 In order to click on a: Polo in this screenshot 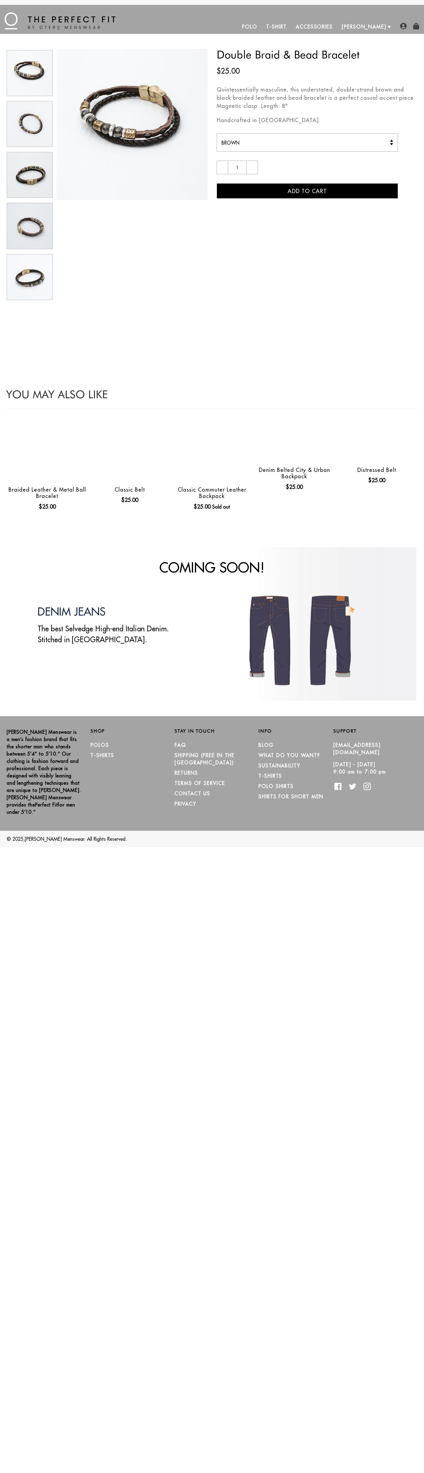, I will do `click(250, 27)`.